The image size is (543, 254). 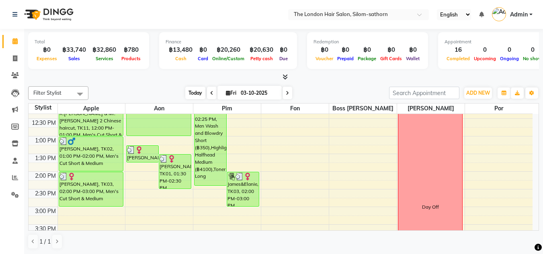 I want to click on div: 1:30 PM, so click(x=45, y=158).